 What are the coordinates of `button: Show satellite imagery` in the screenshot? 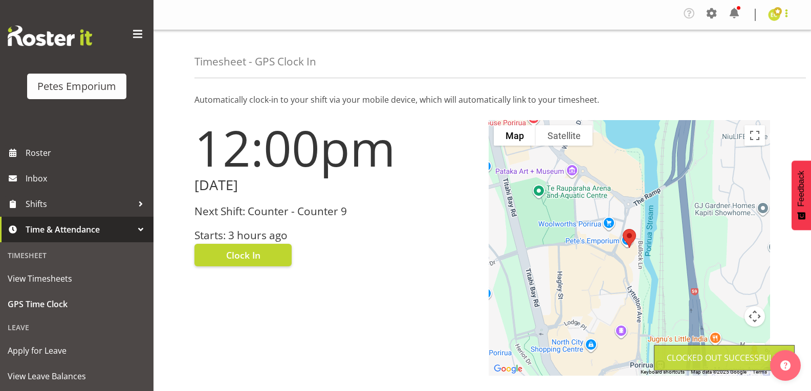 It's located at (564, 136).